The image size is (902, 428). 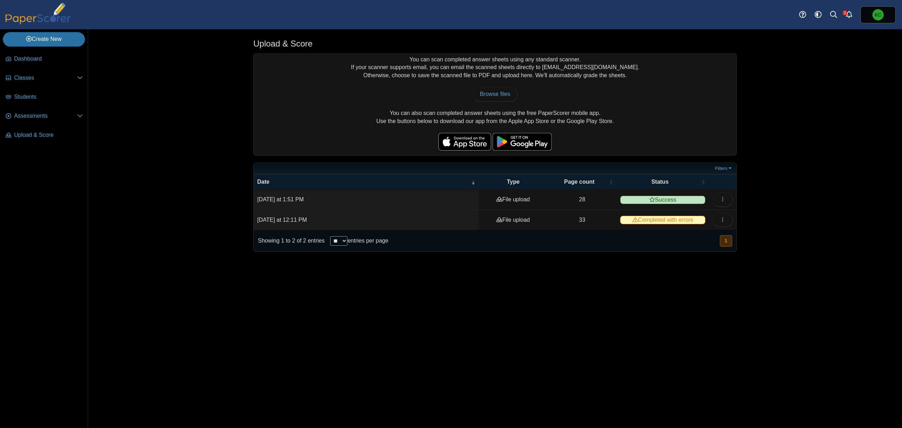 I want to click on a: Filters, so click(x=724, y=168).